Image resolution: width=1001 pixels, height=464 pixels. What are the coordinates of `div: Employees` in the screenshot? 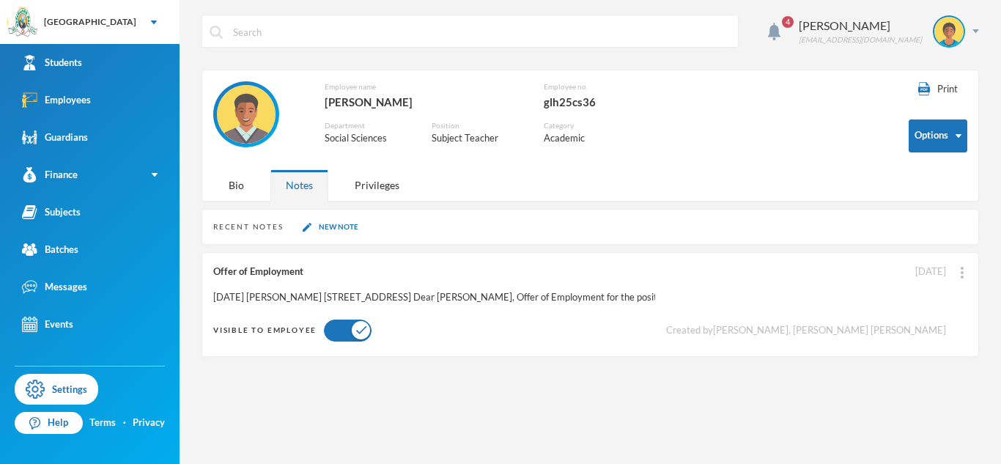 It's located at (56, 100).